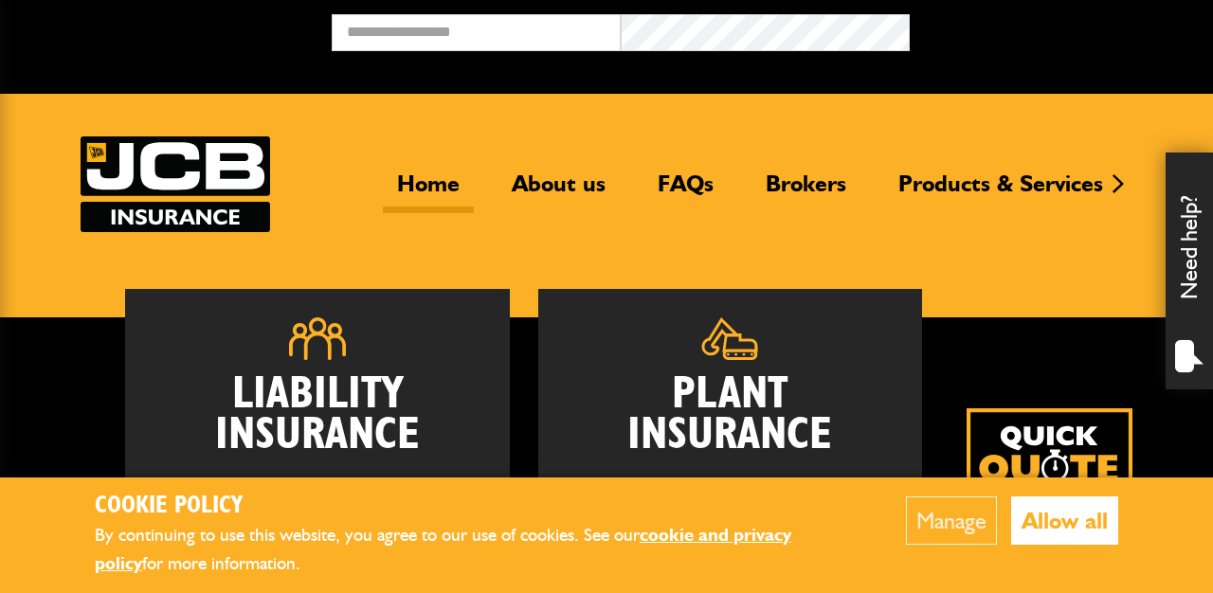 Image resolution: width=1213 pixels, height=593 pixels. What do you see at coordinates (471, 506) in the screenshot?
I see `h2: Cookie Policy` at bounding box center [471, 506].